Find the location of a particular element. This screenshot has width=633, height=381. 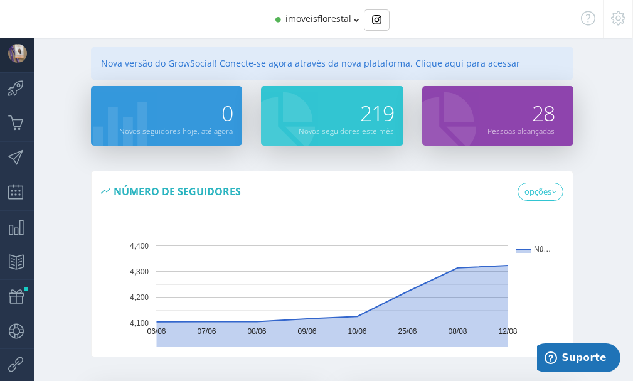

a: opções is located at coordinates (540, 192).